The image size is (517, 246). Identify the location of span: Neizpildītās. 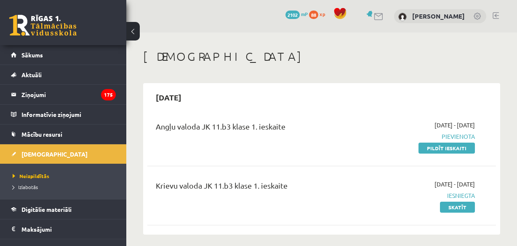
(31, 176).